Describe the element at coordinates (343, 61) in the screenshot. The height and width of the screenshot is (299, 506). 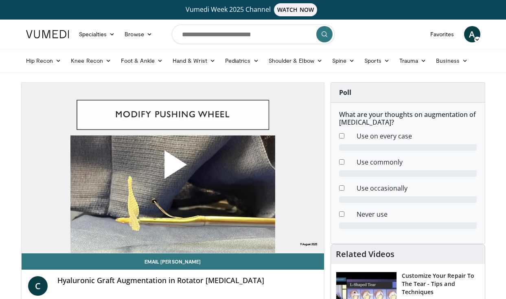
I see `a: Spine` at that location.